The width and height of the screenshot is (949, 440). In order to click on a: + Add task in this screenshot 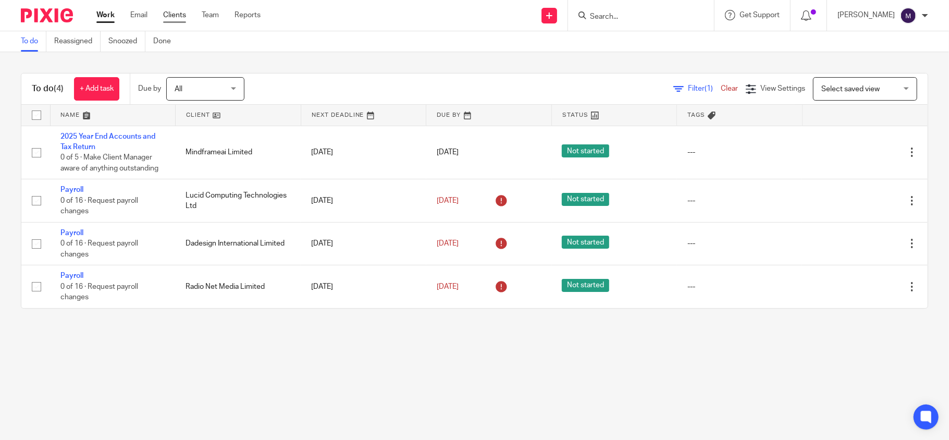, I will do `click(96, 89)`.